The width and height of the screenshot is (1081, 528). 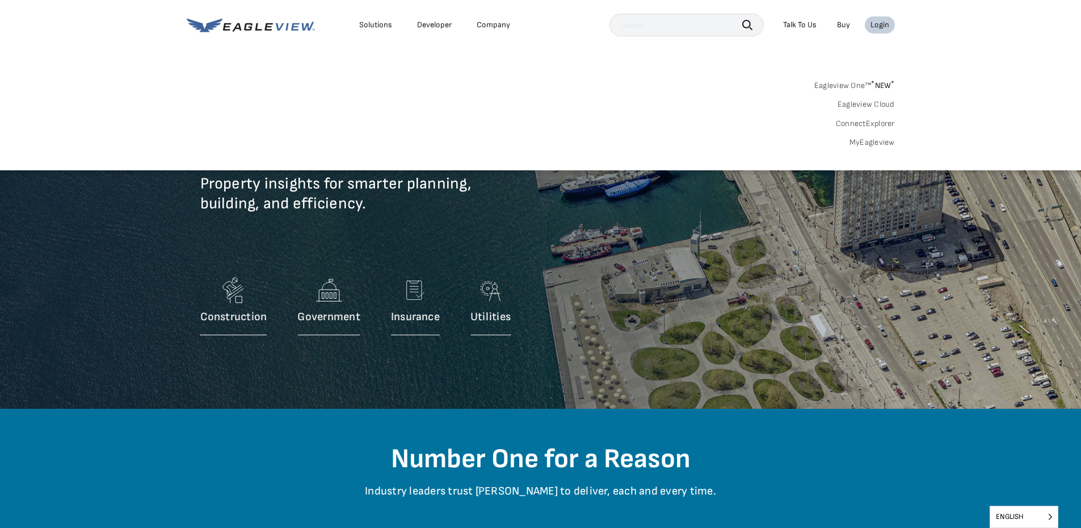 I want to click on div: Solutions, so click(x=376, y=25).